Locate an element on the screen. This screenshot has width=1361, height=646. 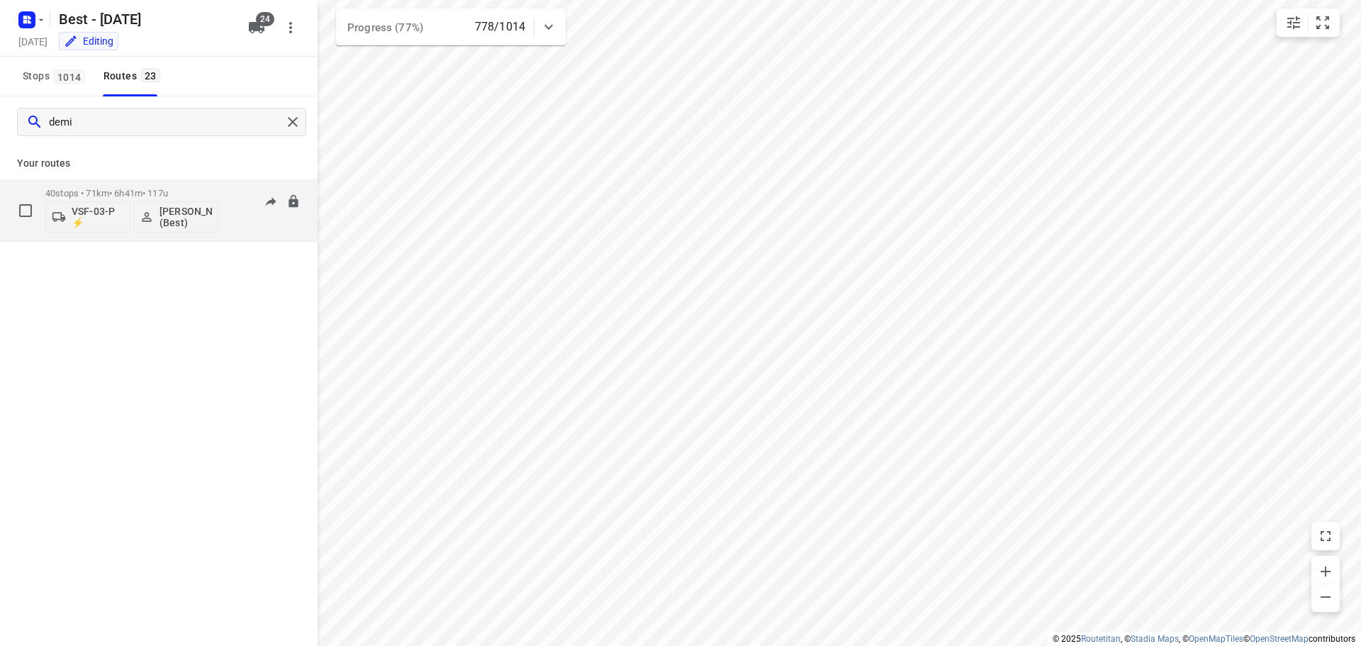
a: OpenStreetMap is located at coordinates (1279, 639).